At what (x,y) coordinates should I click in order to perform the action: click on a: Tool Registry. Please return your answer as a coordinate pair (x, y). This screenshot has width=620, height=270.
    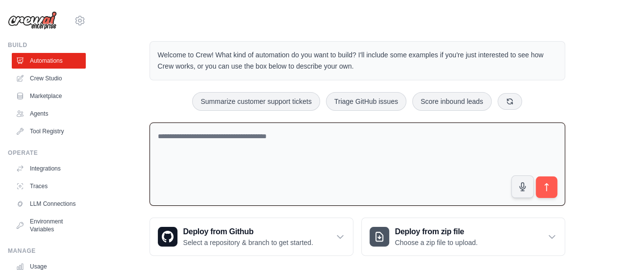
    Looking at the image, I should click on (48, 131).